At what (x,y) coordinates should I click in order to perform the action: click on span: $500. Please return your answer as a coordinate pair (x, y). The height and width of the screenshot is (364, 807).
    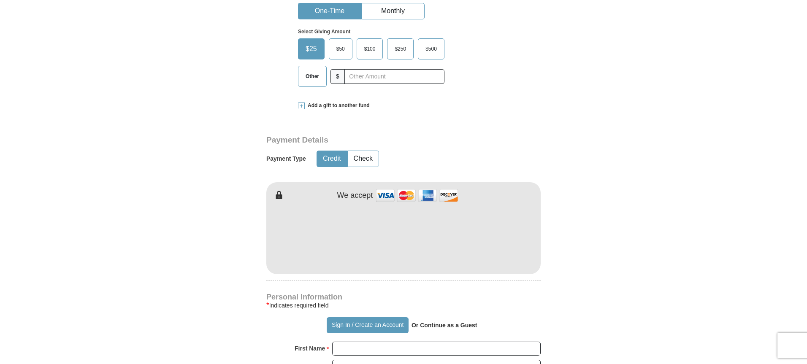
    Looking at the image, I should click on (431, 49).